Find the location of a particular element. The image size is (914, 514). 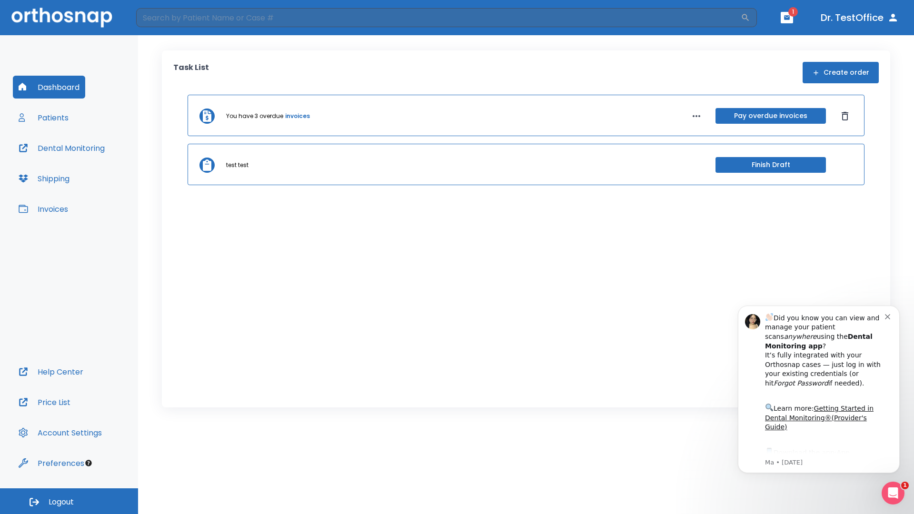

a: Invoices is located at coordinates (43, 209).